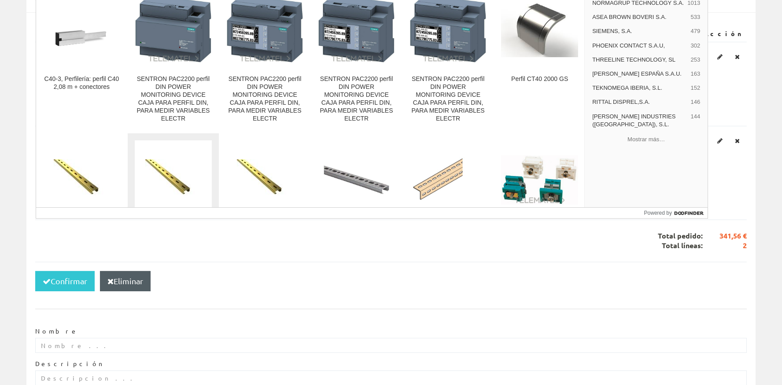 The height and width of the screenshot is (385, 782). Describe the element at coordinates (646, 140) in the screenshot. I see `button: Mostrar más…` at that location.